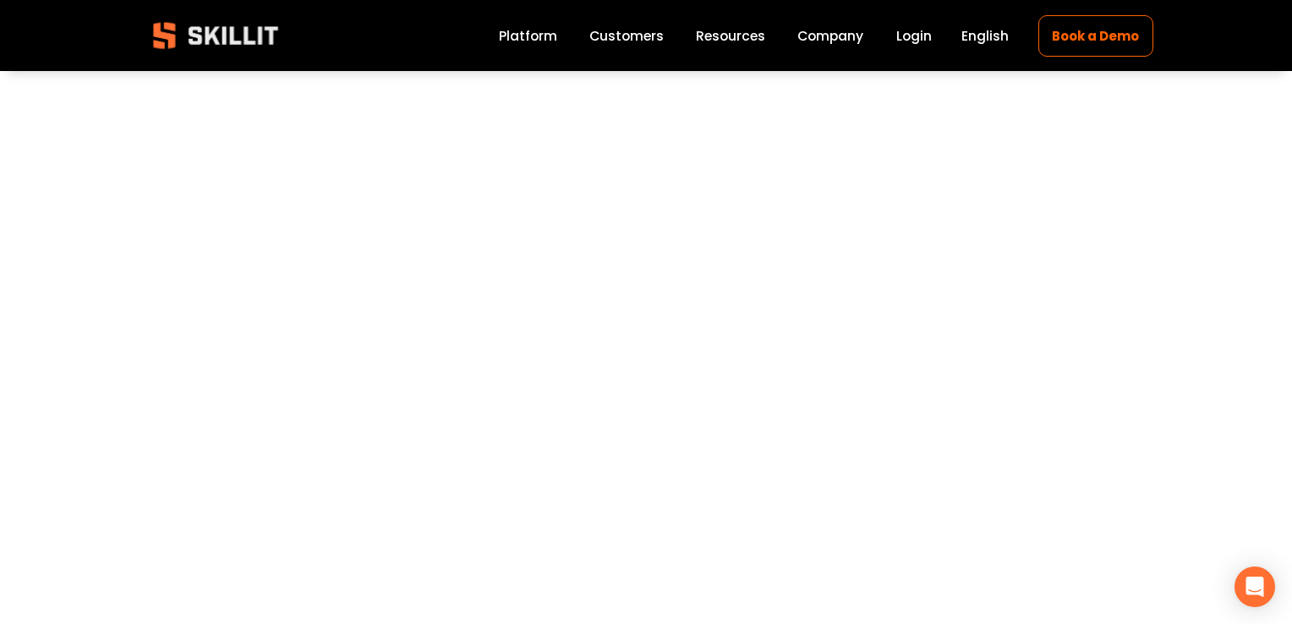 The height and width of the screenshot is (624, 1292). Describe the element at coordinates (1096, 36) in the screenshot. I see `a: Book a Demo` at that location.